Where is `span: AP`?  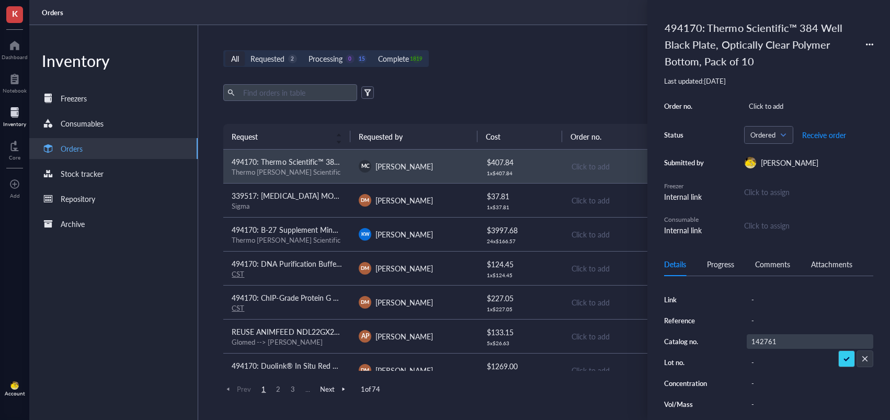
span: AP is located at coordinates (365, 336).